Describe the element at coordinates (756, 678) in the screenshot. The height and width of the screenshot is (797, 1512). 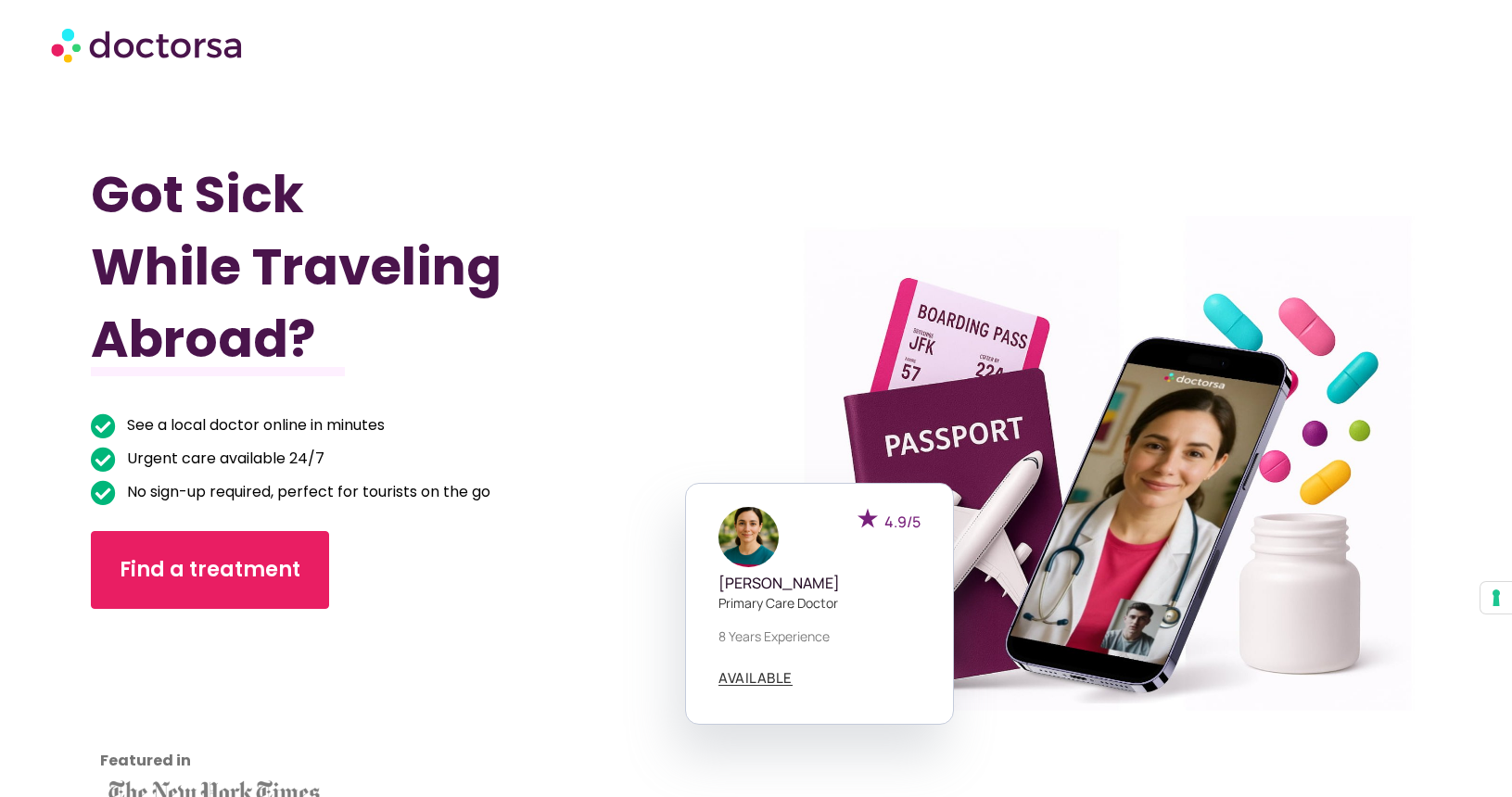
I see `a: AVAILABLE` at that location.